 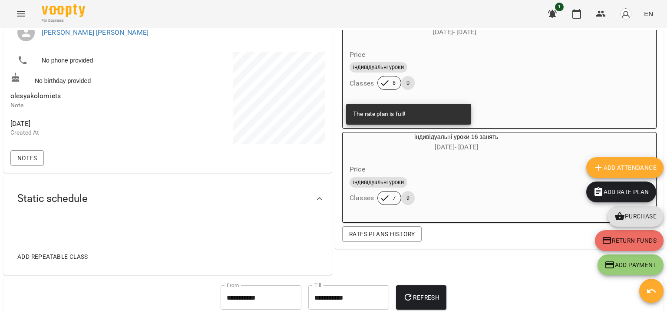 I want to click on div: індивідуальні уроки 16 занять, so click(x=456, y=143).